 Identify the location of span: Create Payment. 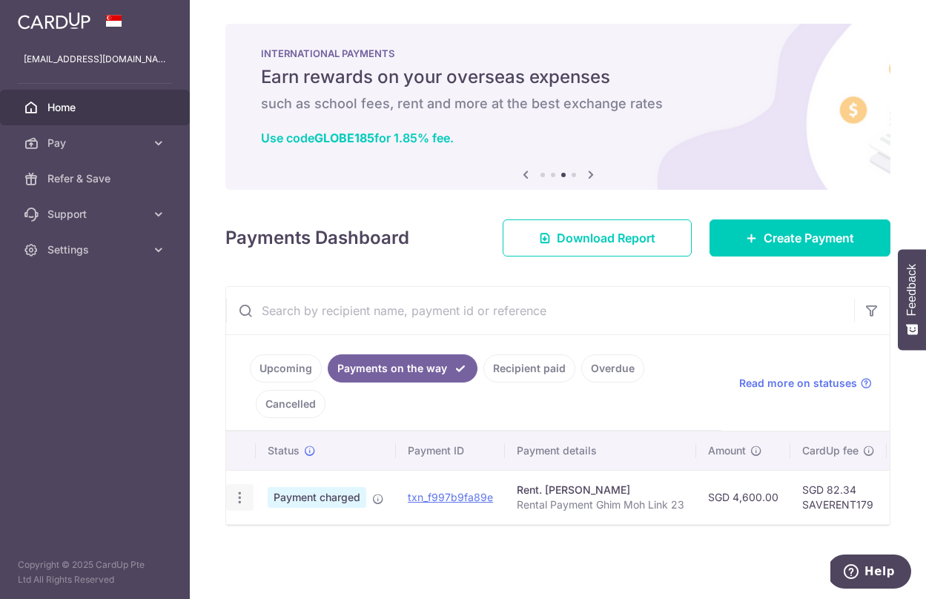
(809, 238).